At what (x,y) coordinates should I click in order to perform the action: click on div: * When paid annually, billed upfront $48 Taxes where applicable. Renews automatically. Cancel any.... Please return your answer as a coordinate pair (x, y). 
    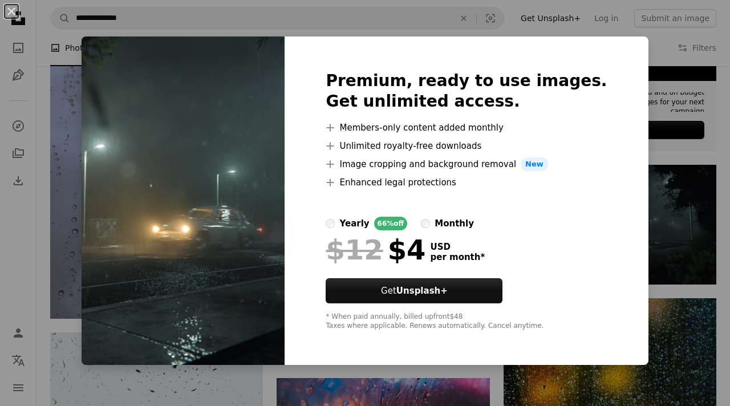
    Looking at the image, I should click on (466, 322).